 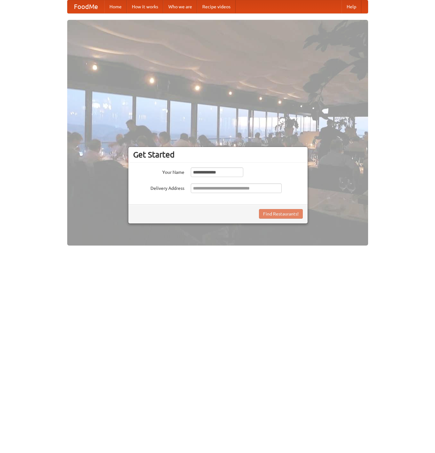 What do you see at coordinates (216, 7) in the screenshot?
I see `a: Recipe videos` at bounding box center [216, 7].